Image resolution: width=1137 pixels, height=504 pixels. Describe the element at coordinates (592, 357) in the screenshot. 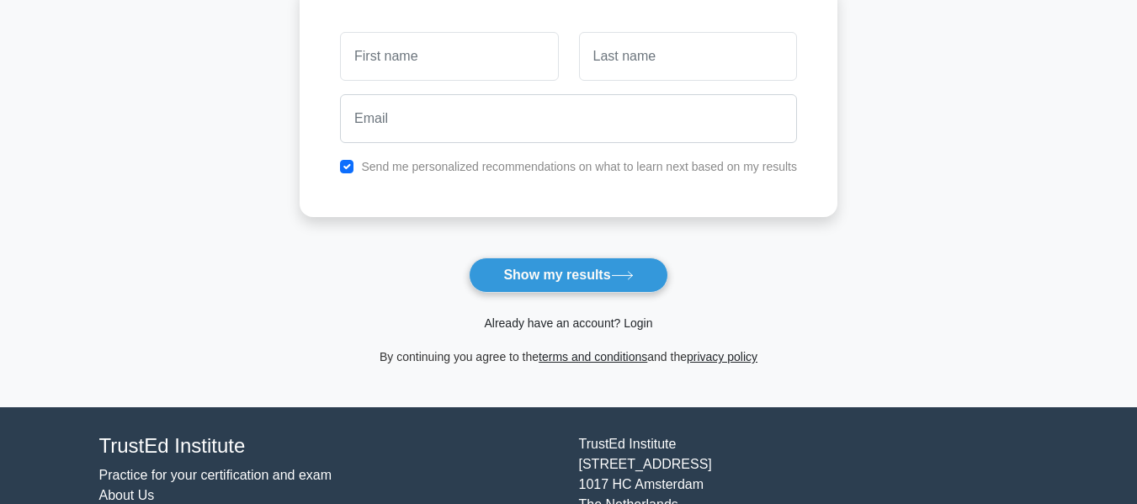

I see `a: terms and conditions` at that location.